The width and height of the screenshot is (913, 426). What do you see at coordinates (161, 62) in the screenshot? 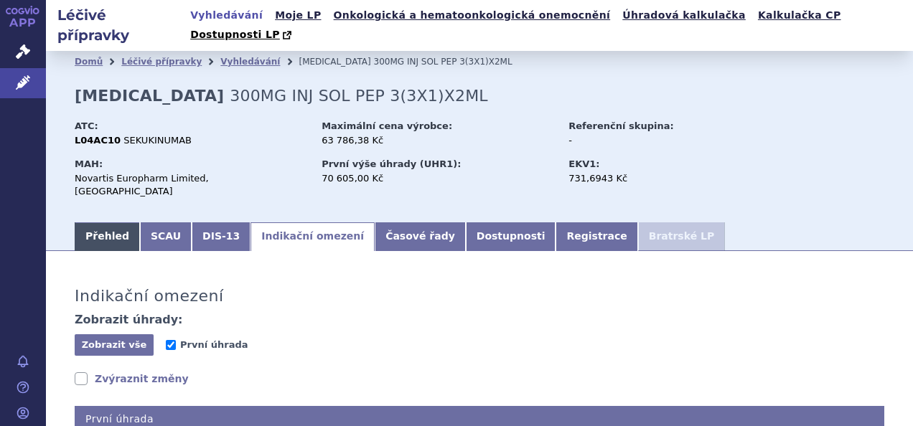
I see `a: Léčivé přípravky` at bounding box center [161, 62].